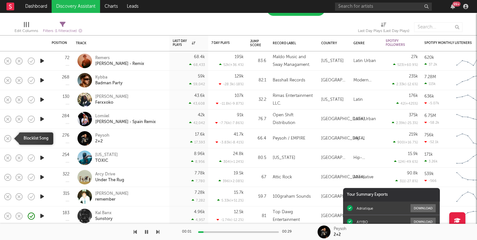 This screenshot has height=240, width=477. What do you see at coordinates (231, 161) in the screenshot?
I see `div: 304 ( +1.24 % )` at bounding box center [231, 161].